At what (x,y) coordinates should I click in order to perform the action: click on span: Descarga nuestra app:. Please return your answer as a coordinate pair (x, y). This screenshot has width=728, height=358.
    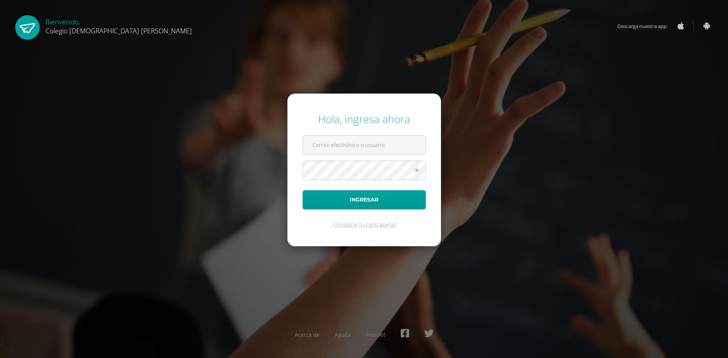
    Looking at the image, I should click on (646, 26).